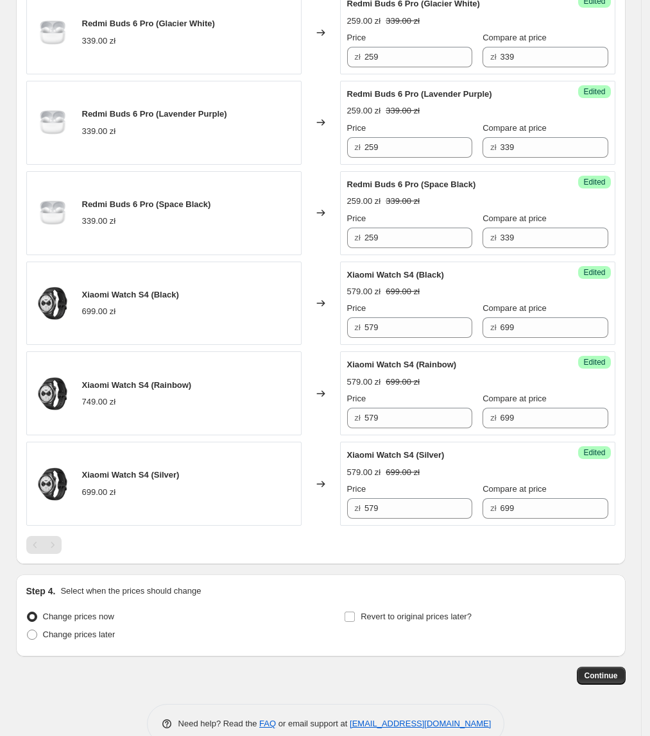 The image size is (650, 736). Describe the element at coordinates (130, 591) in the screenshot. I see `p: Select when the prices should change` at that location.